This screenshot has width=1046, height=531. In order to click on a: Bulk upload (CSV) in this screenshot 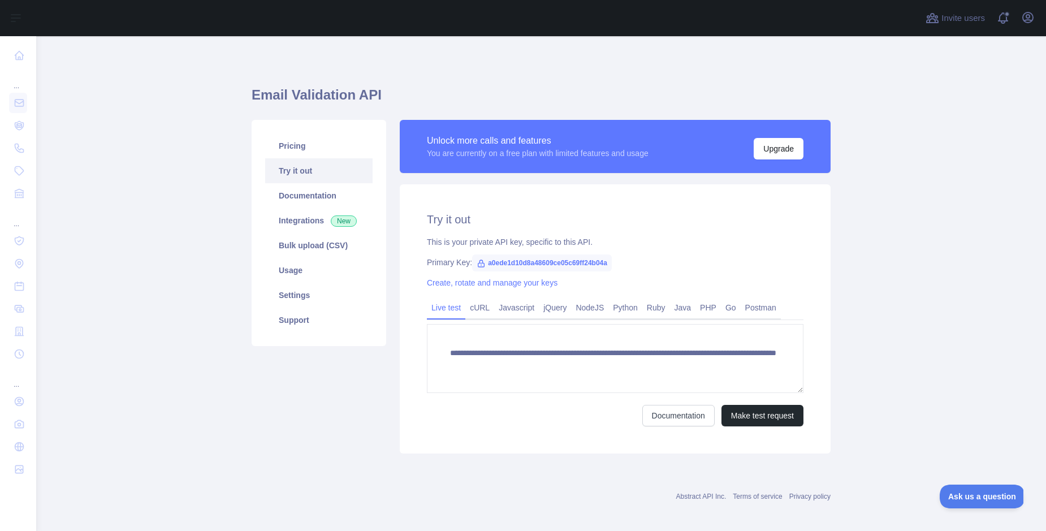, I will do `click(319, 245)`.